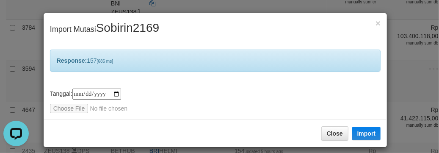  What do you see at coordinates (215, 101) in the screenshot?
I see `div: Tanggal:` at bounding box center [215, 101].